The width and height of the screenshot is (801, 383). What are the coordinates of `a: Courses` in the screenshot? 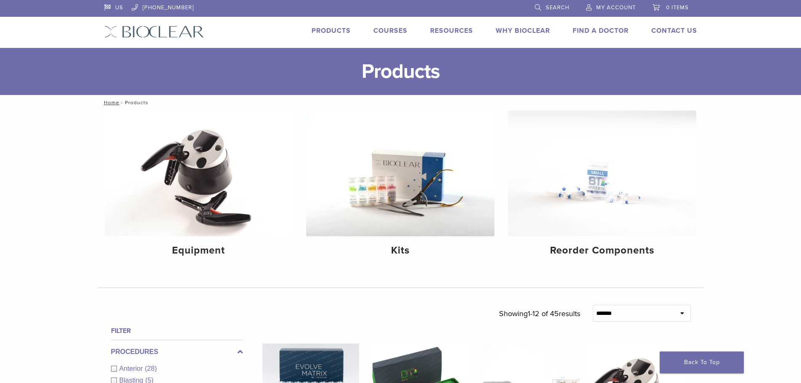 It's located at (390, 31).